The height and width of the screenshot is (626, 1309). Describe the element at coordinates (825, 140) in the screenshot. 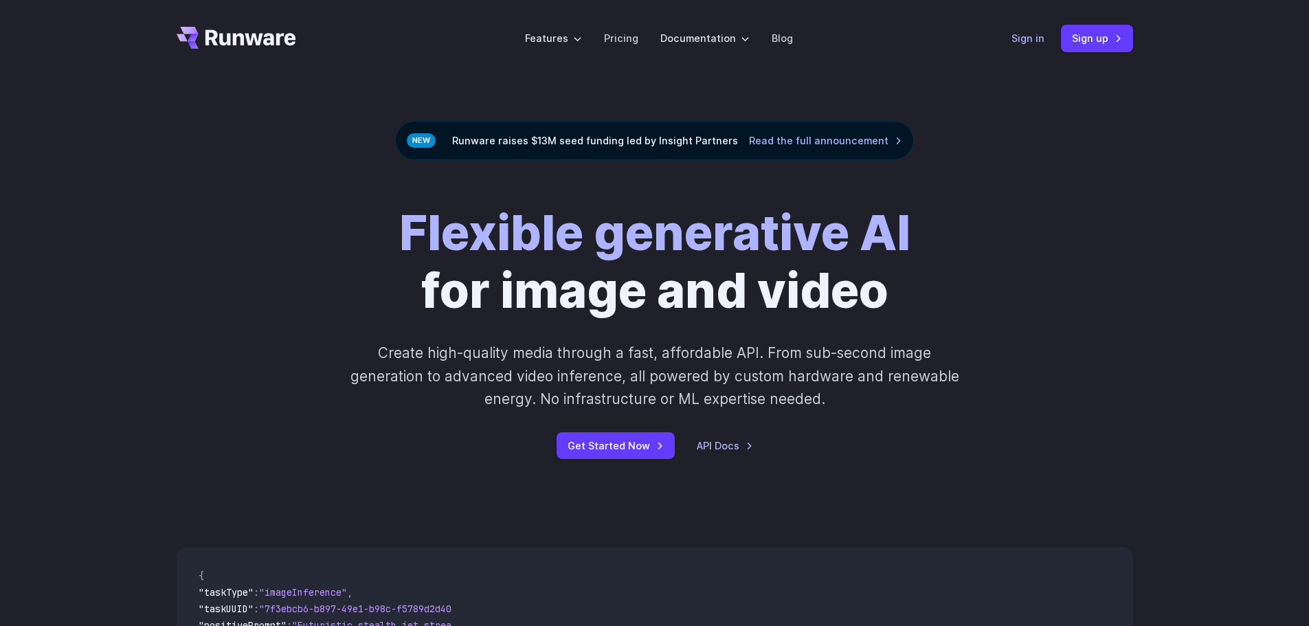

I see `a: Read the full announcement` at that location.